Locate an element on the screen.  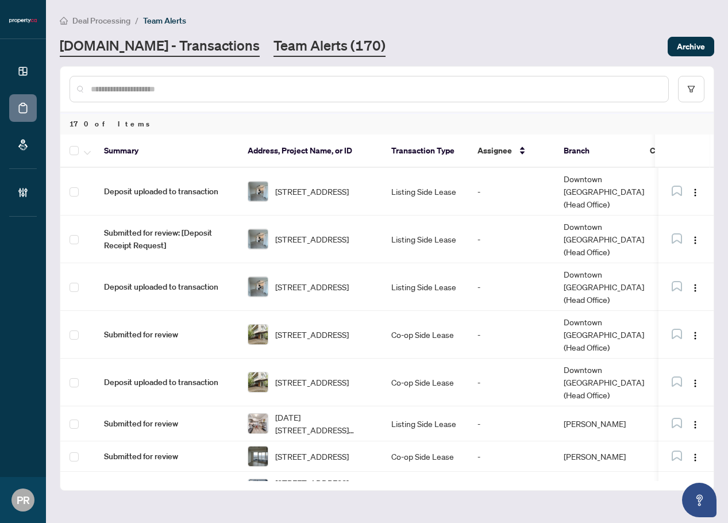
a: Team Alerts (170) is located at coordinates (329, 47).